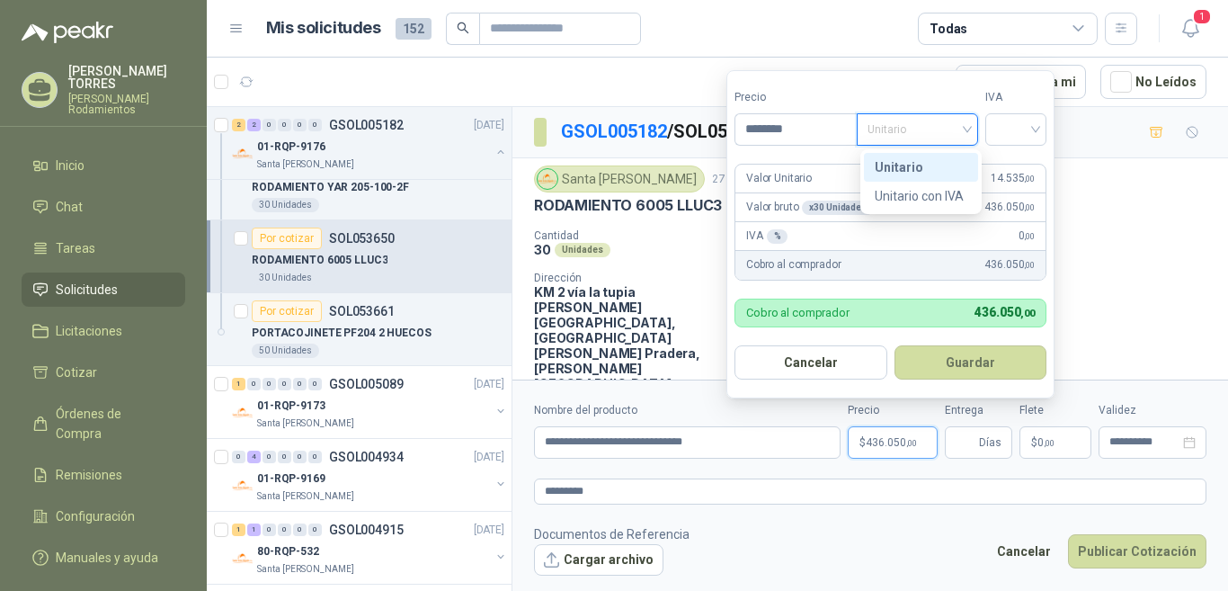  Describe the element at coordinates (1137, 551) in the screenshot. I see `button: Publicar Cotización` at that location.